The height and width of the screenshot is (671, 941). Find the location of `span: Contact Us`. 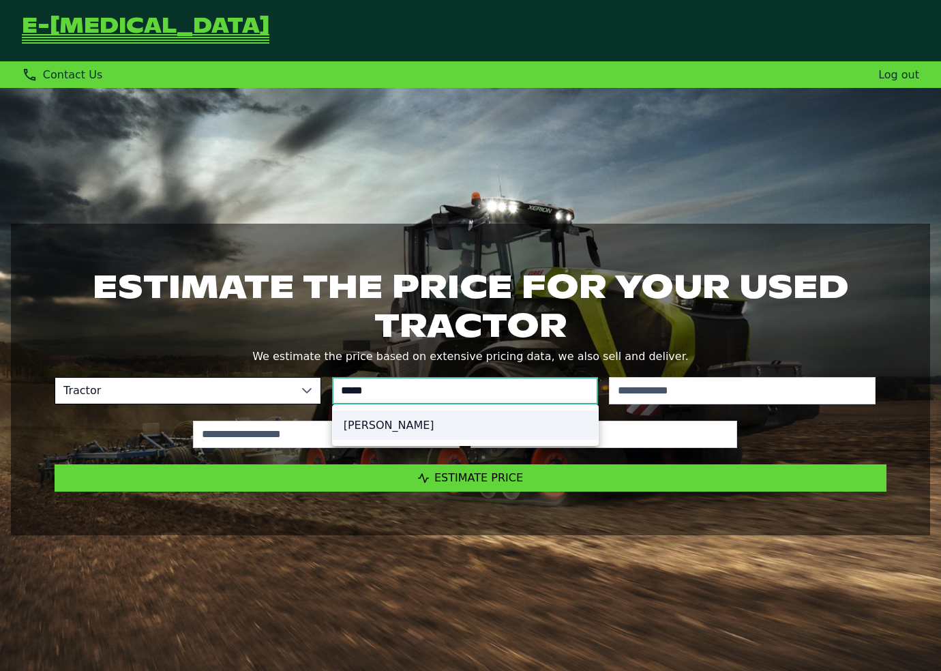

span: Contact Us is located at coordinates (72, 74).